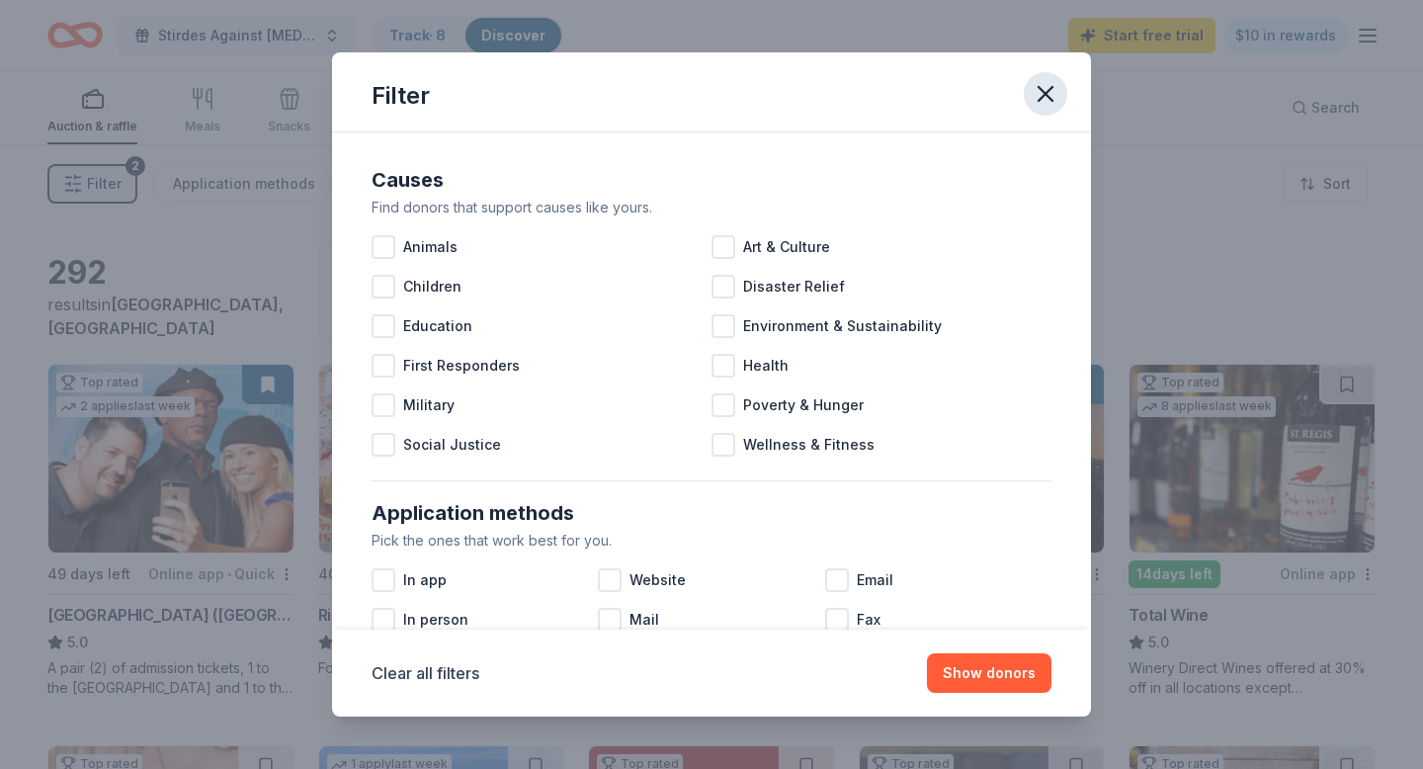 This screenshot has height=769, width=1423. What do you see at coordinates (425, 580) in the screenshot?
I see `span: In app` at bounding box center [425, 580].